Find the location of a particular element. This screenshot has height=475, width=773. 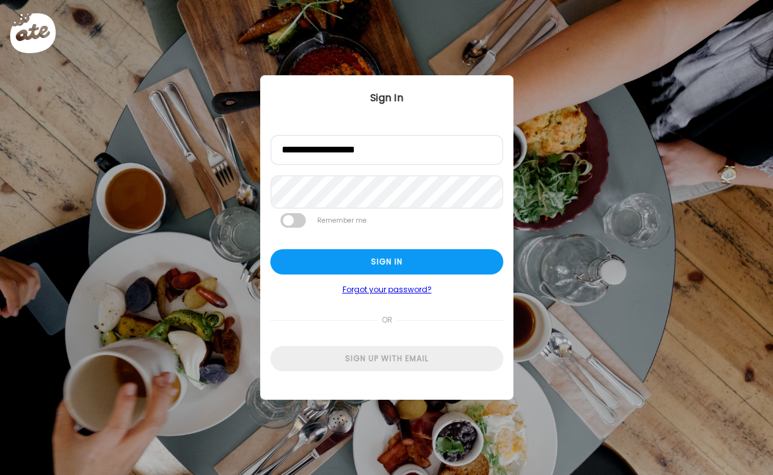

div: Sign In is located at coordinates (387, 98).